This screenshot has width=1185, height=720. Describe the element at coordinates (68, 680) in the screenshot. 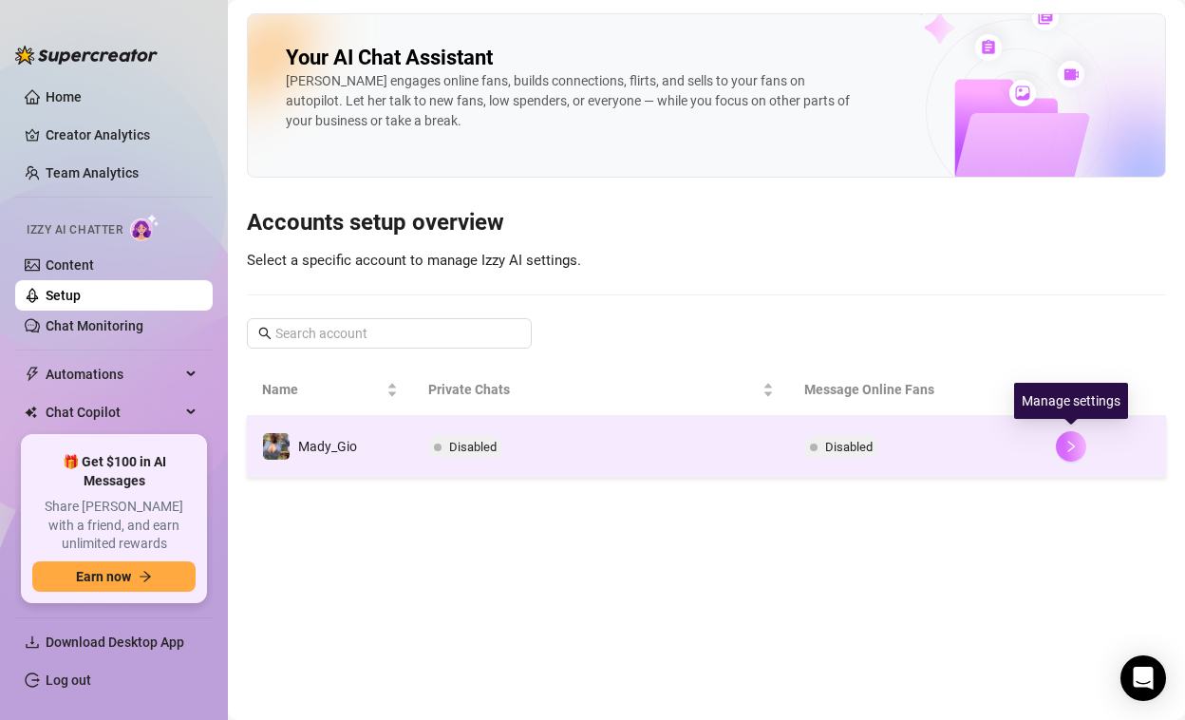

I see `a: Log out` at that location.